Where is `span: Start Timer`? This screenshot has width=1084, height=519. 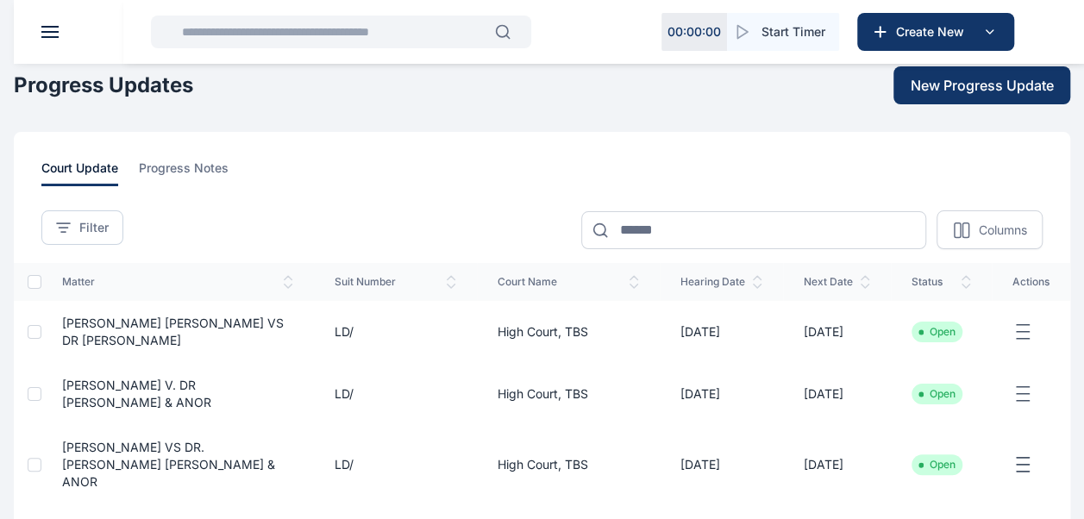 span: Start Timer is located at coordinates (793, 32).